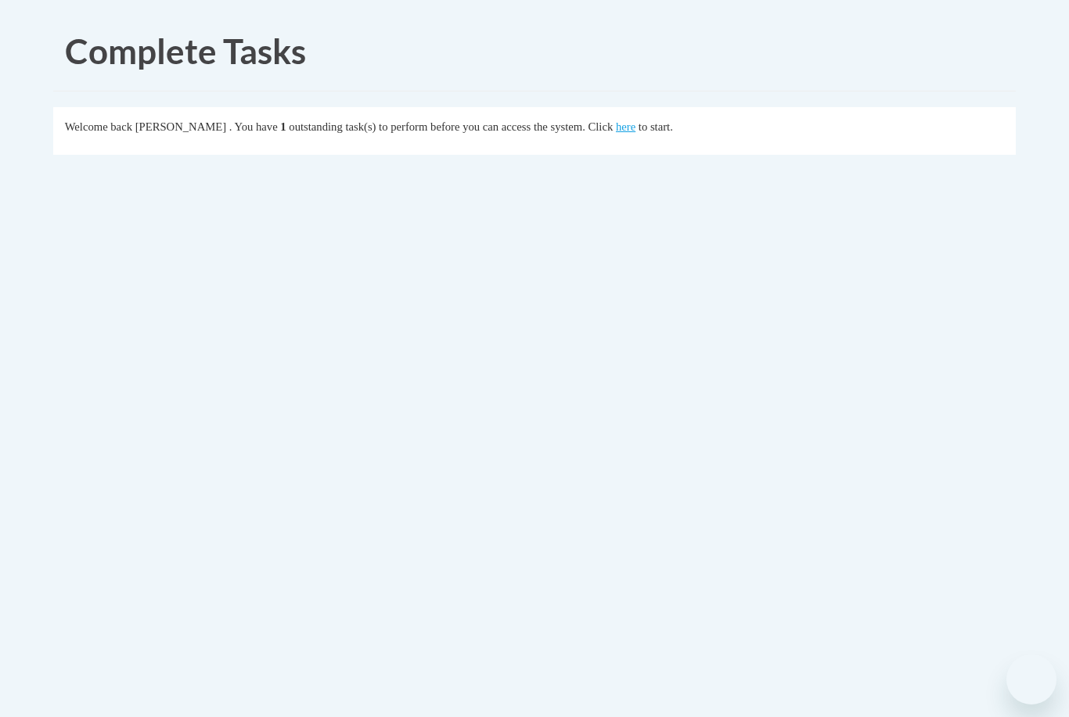  What do you see at coordinates (99, 127) in the screenshot?
I see `span: Welcome back` at bounding box center [99, 127].